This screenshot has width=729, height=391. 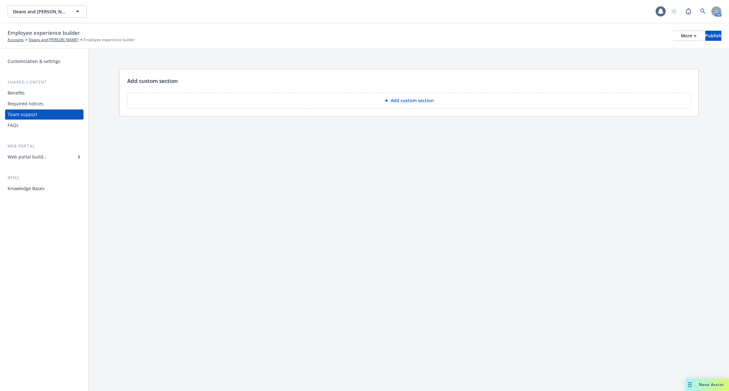 I want to click on button: Add custom section, so click(x=409, y=101).